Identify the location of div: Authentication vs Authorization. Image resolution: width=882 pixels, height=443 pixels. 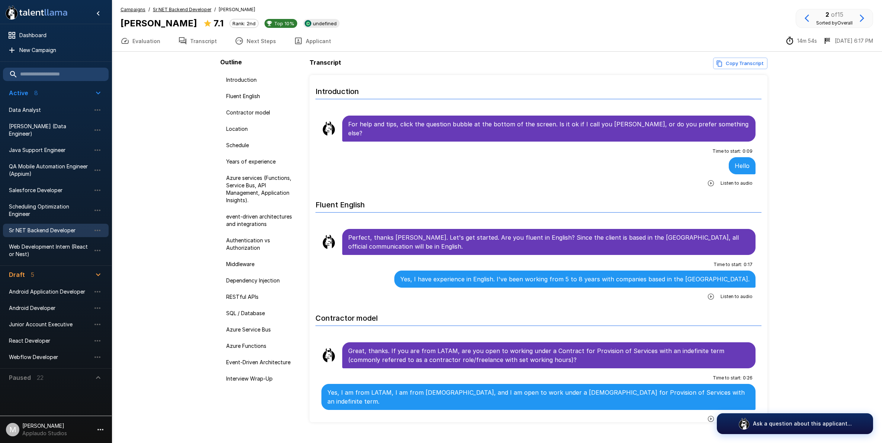
(263, 244).